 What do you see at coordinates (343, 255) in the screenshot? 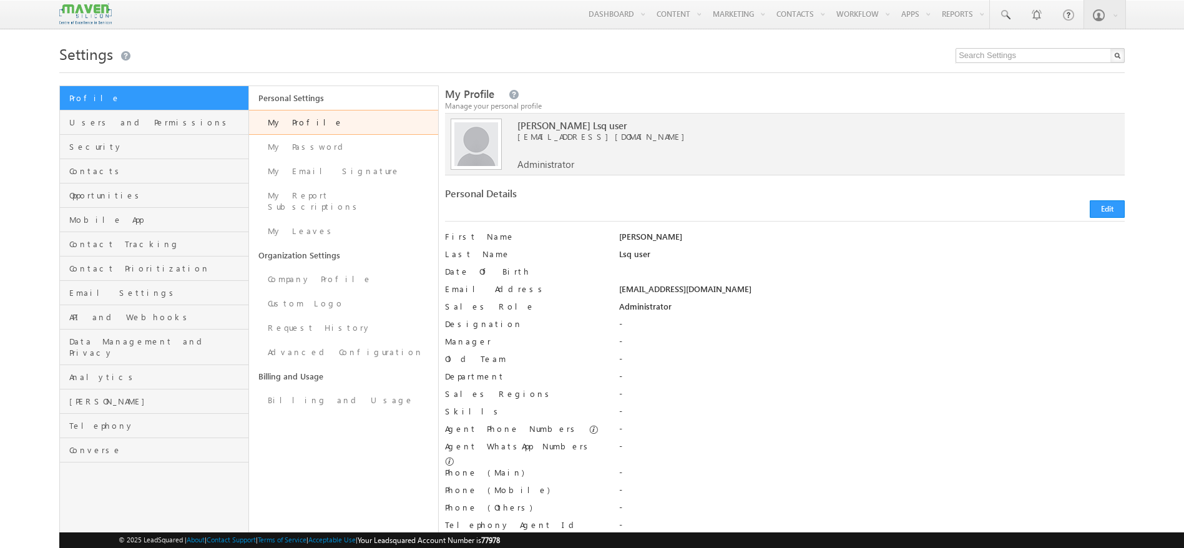
I see `a: Organization Settings` at bounding box center [343, 255].